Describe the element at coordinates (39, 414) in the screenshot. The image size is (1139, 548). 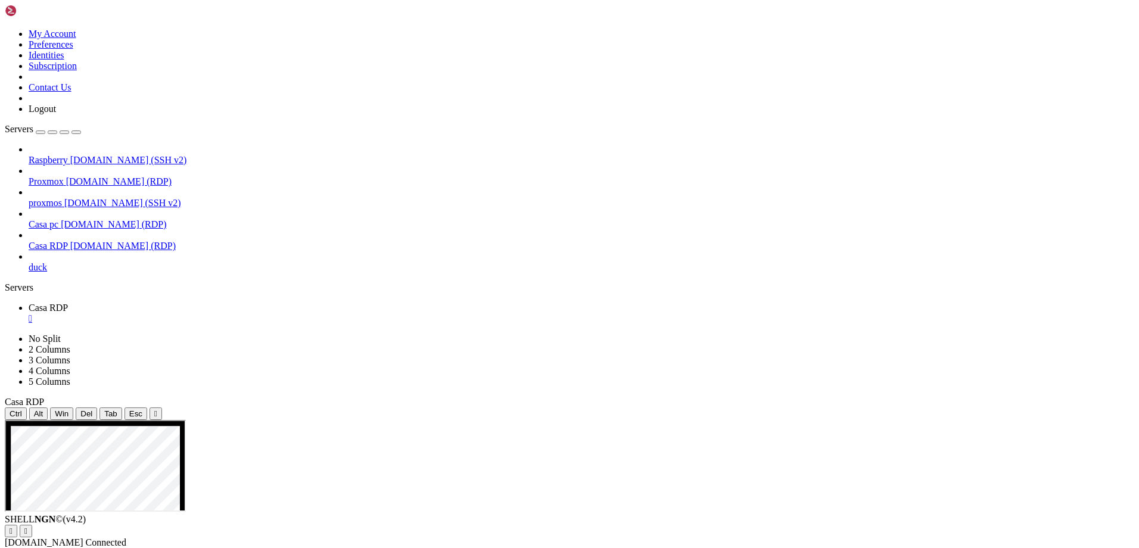
I see `button: Alt` at that location.